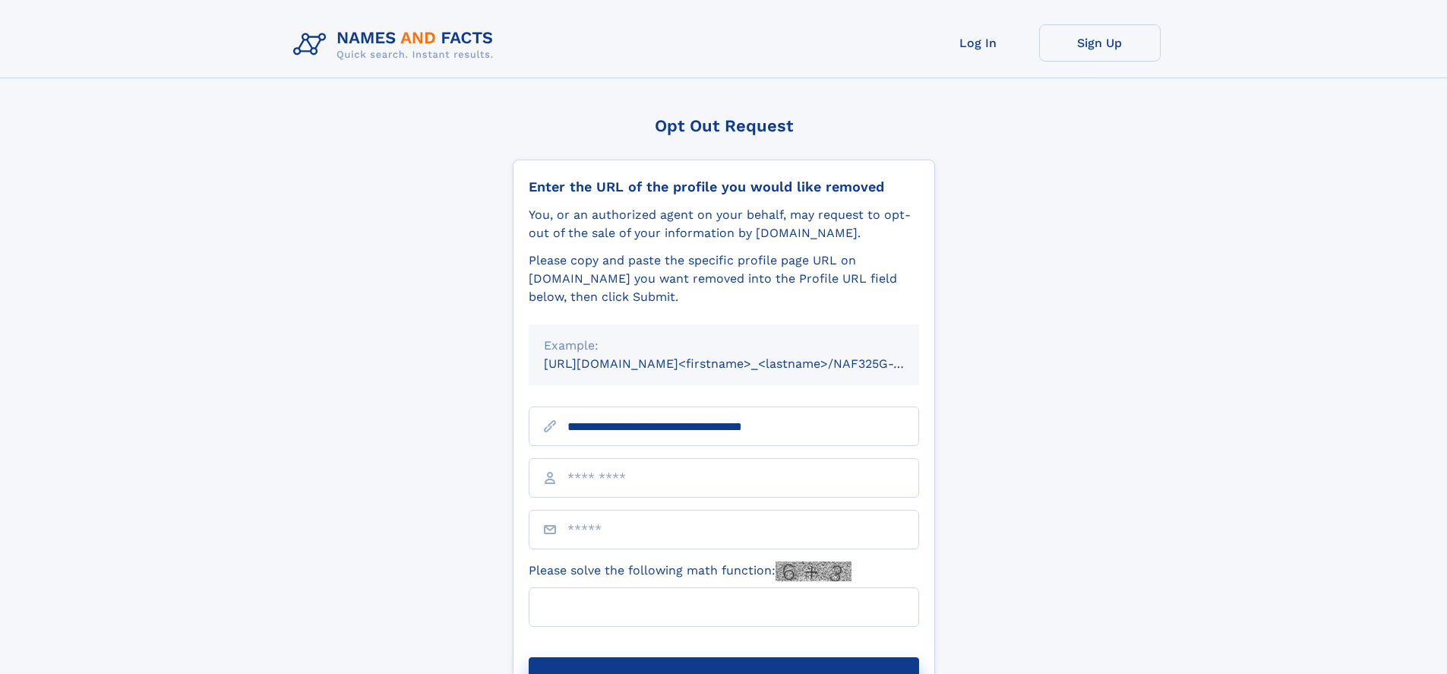 The height and width of the screenshot is (674, 1447). I want to click on div: Enter the URL of the profile you would like removed, so click(724, 187).